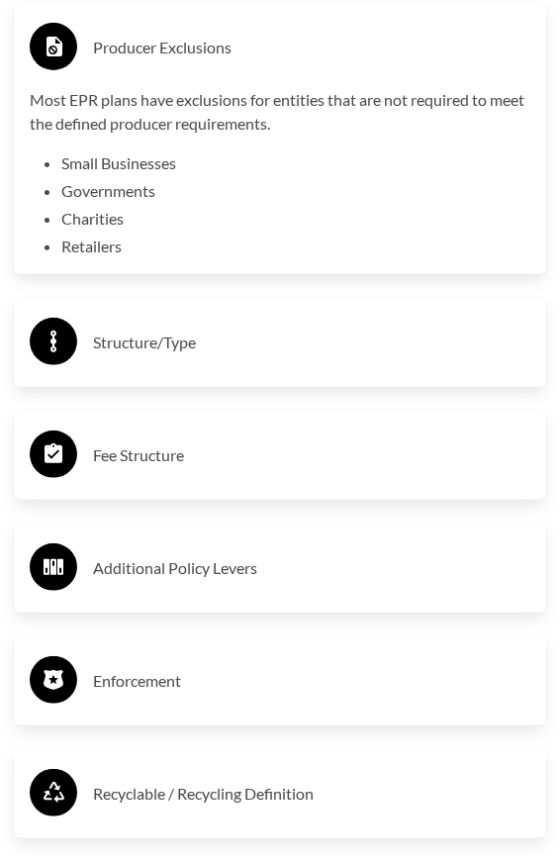 This screenshot has height=864, width=560. Describe the element at coordinates (296, 163) in the screenshot. I see `li: Small Businesses` at that location.